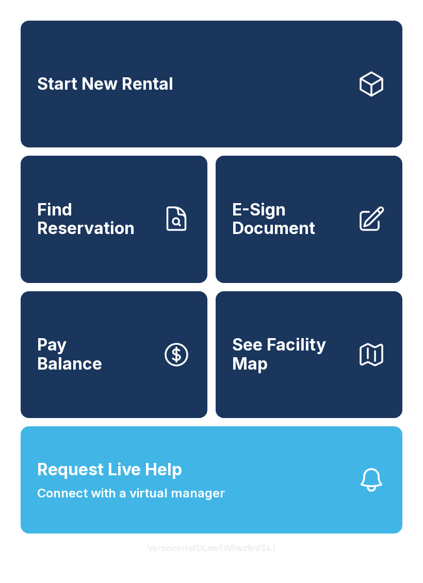 The height and width of the screenshot is (583, 423). Describe the element at coordinates (114, 355) in the screenshot. I see `button: PayBalance` at that location.